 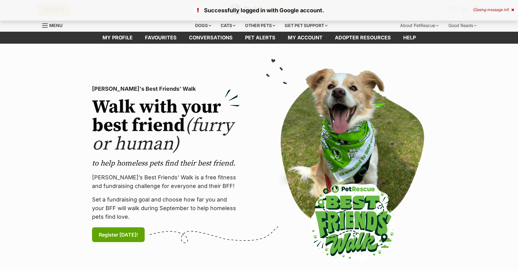 I want to click on div: Other pets, so click(x=260, y=26).